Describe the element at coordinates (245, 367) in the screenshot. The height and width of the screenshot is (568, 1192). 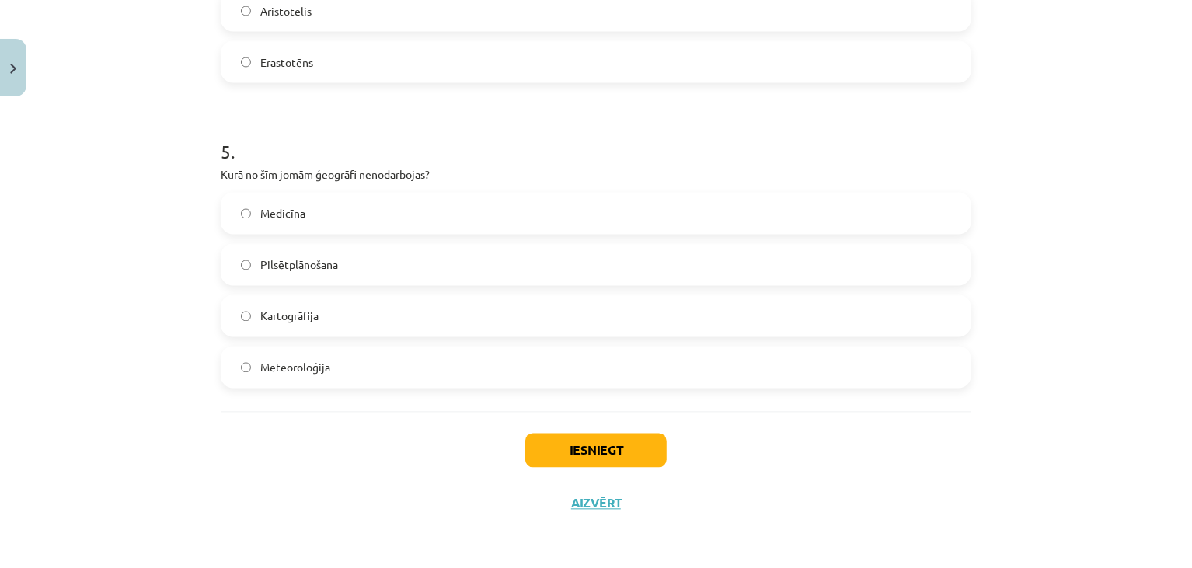
I see `input: Meteoroloģija` at that location.